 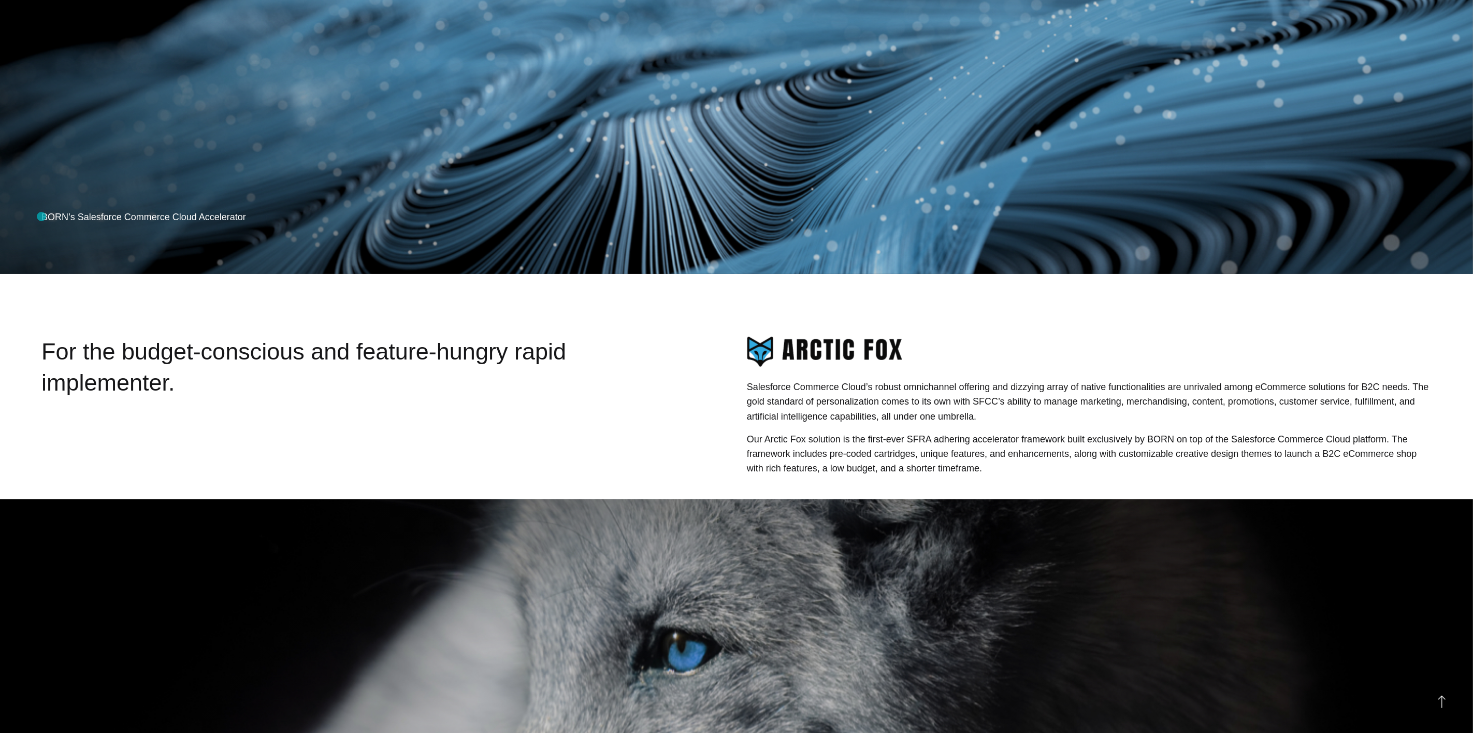 I want to click on p: Salesforce Commerce Cloud’s robust omnichannel offering and dizzying array of native functionalit..., so click(x=1089, y=401).